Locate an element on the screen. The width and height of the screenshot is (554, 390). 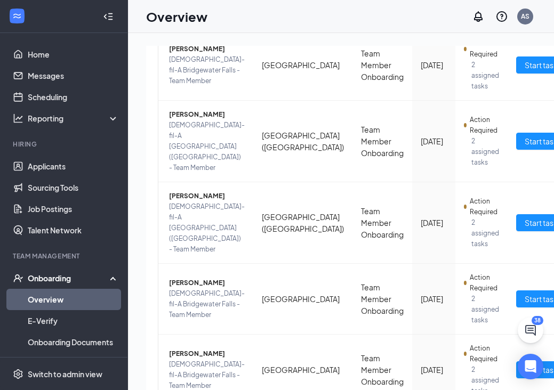
div: Open Intercom Messenger is located at coordinates (530, 367).